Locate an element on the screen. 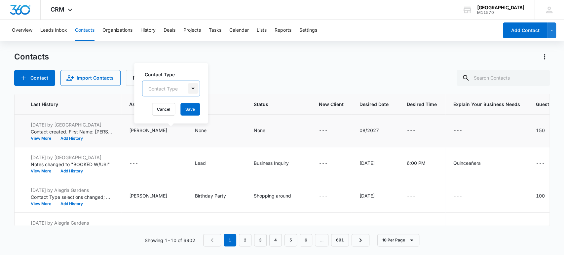 The image size is (564, 255). div: account name is located at coordinates (501, 8).